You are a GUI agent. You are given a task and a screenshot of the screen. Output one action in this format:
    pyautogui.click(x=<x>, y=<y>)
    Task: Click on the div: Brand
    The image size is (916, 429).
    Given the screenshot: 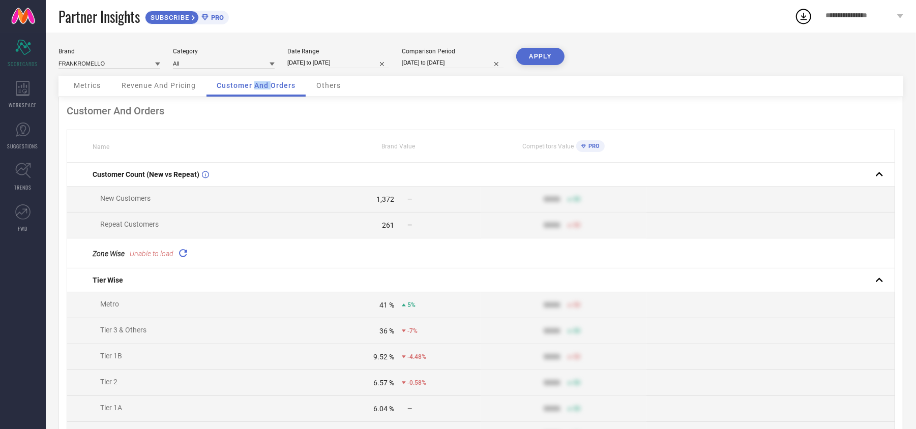 What is the action you would take?
    pyautogui.click(x=109, y=51)
    